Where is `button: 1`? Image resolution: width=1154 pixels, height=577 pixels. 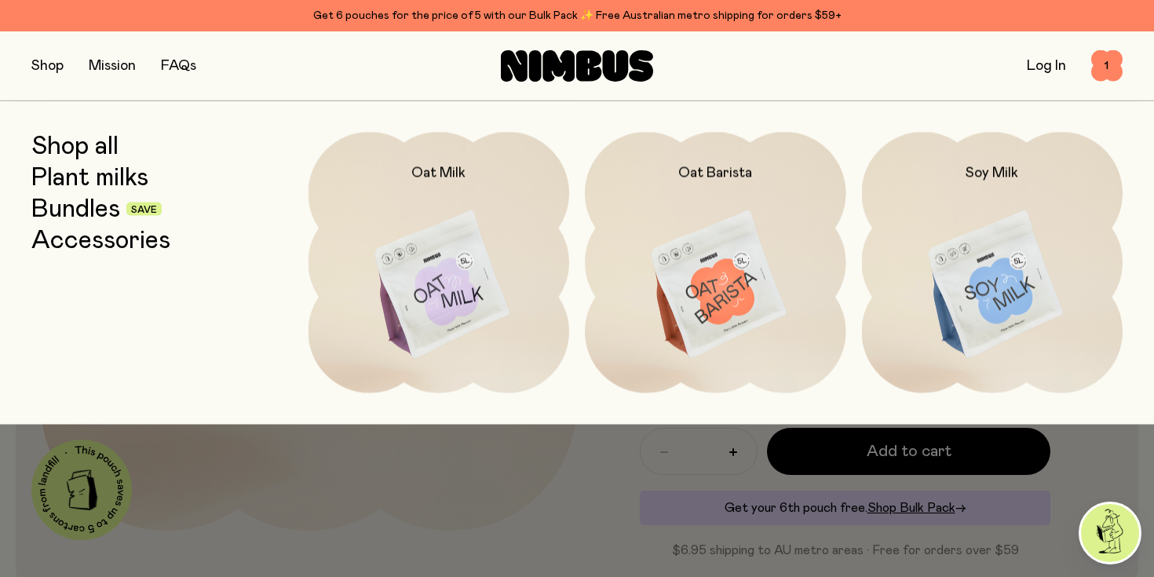
button: 1 is located at coordinates (1107, 66).